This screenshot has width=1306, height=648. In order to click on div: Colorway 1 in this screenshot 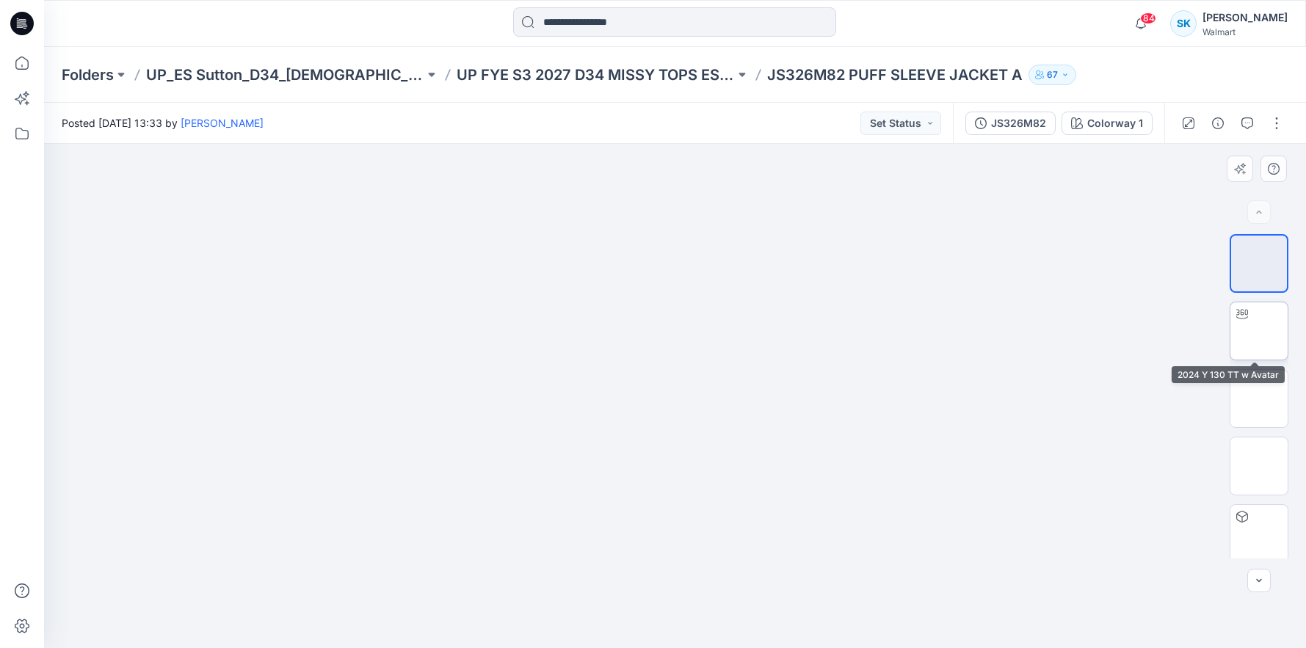, I will do `click(1115, 123)`.